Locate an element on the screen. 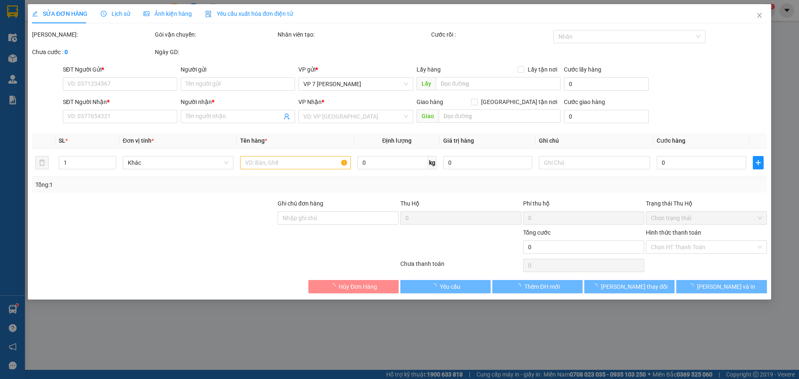 The height and width of the screenshot is (379, 799). div: Người gửi is located at coordinates (238, 70).